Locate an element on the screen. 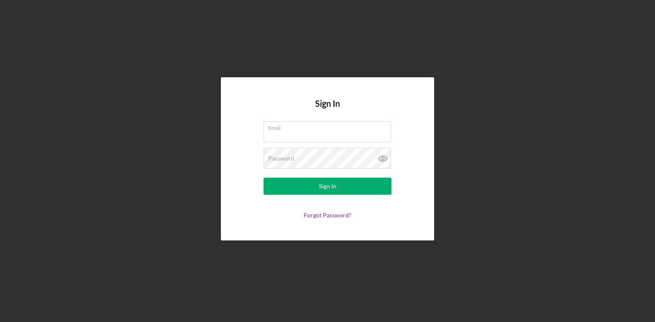  h4: Sign In is located at coordinates (328, 110).